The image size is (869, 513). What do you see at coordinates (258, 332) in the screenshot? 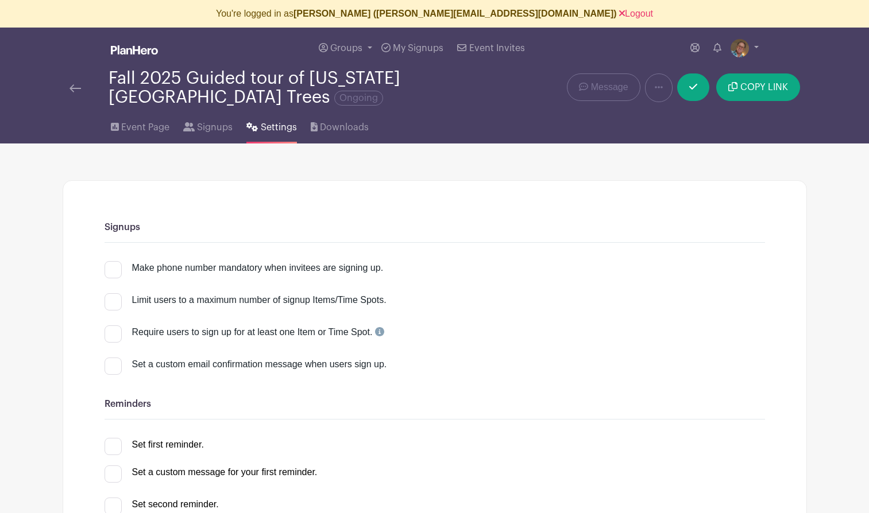
I see `div: Require users to sign up for at least one Item or Time Spot.` at bounding box center [258, 332].